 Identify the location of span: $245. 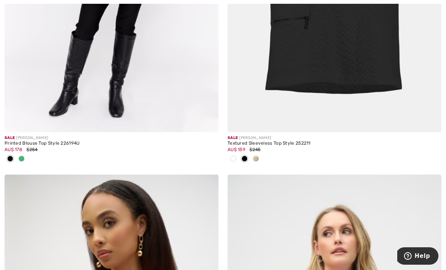
(255, 149).